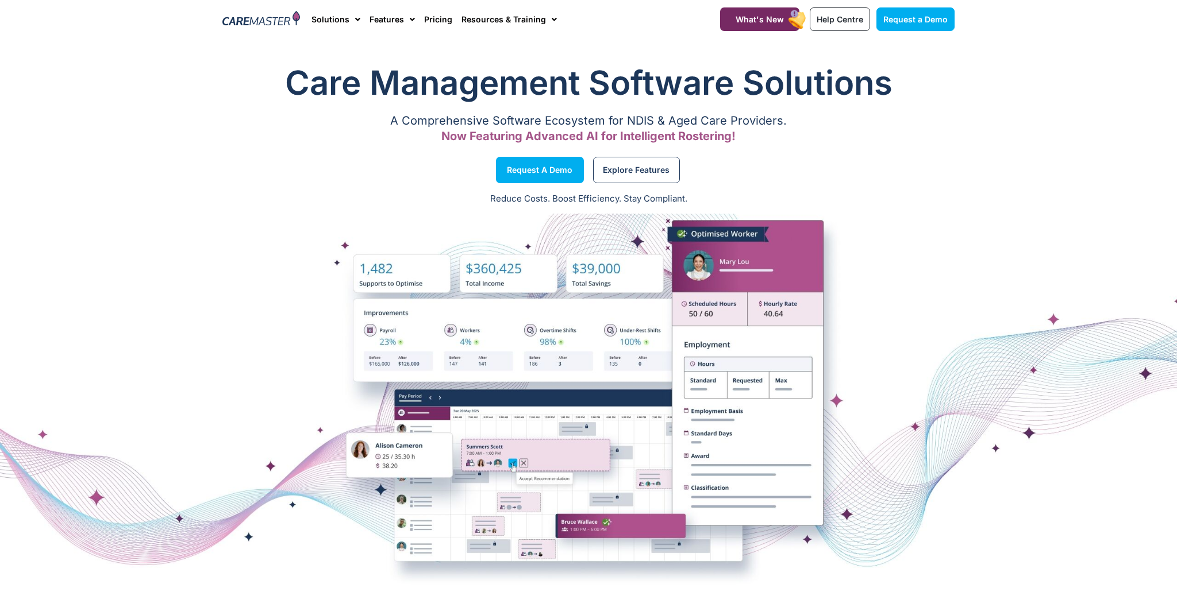 The width and height of the screenshot is (1177, 611). Describe the element at coordinates (261, 20) in the screenshot. I see `img: CareMaster Logo` at that location.